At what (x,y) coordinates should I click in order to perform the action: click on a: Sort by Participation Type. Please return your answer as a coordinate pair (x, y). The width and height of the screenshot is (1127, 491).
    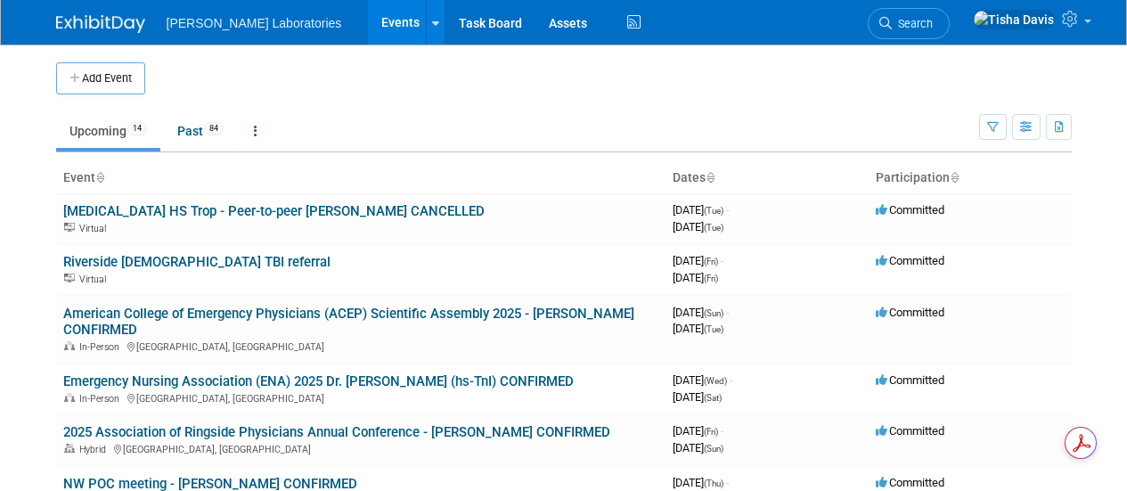
    Looking at the image, I should click on (954, 177).